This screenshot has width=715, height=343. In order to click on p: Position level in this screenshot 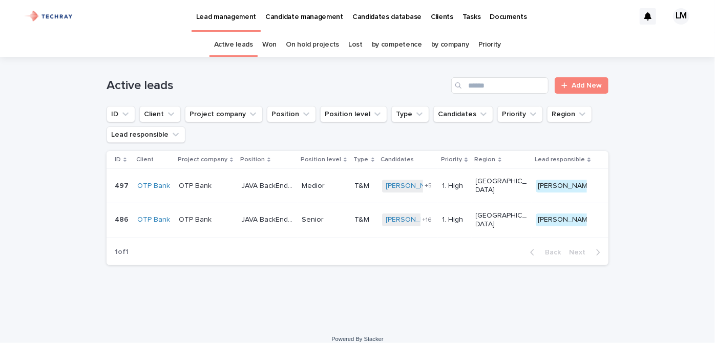, I will do `click(321, 160)`.